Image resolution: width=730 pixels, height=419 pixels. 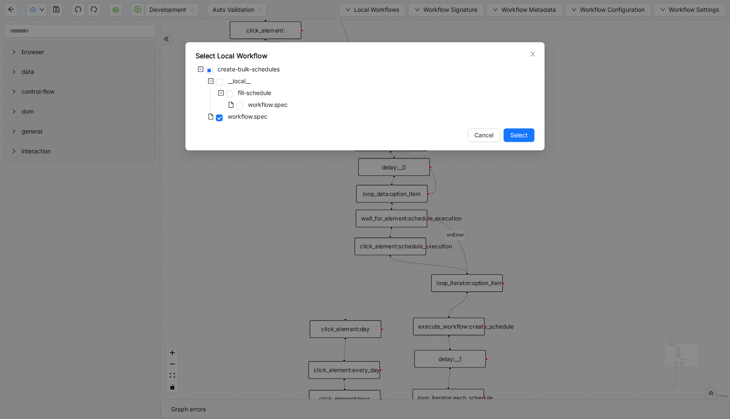 What do you see at coordinates (254, 93) in the screenshot?
I see `span: fill-schedule` at bounding box center [254, 93].